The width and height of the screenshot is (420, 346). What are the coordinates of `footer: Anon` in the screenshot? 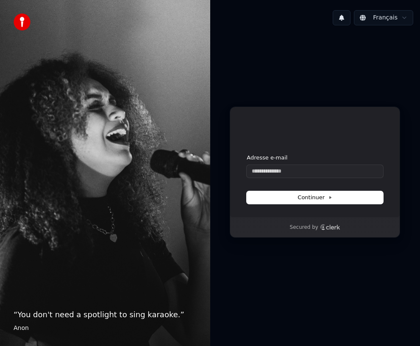 It's located at (105, 329).